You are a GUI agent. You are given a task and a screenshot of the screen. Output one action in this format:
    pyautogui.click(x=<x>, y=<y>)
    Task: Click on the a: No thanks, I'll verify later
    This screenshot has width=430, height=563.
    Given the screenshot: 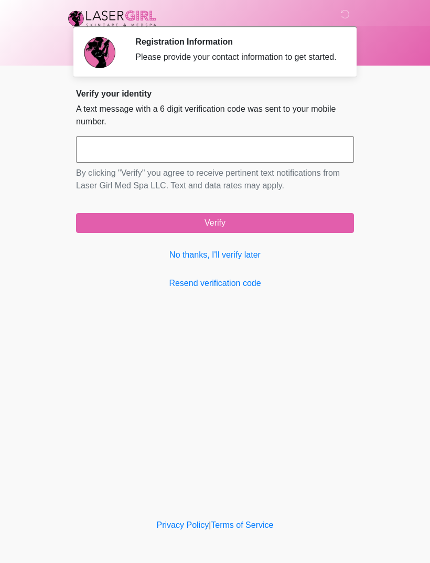 What is the action you would take?
    pyautogui.click(x=215, y=255)
    